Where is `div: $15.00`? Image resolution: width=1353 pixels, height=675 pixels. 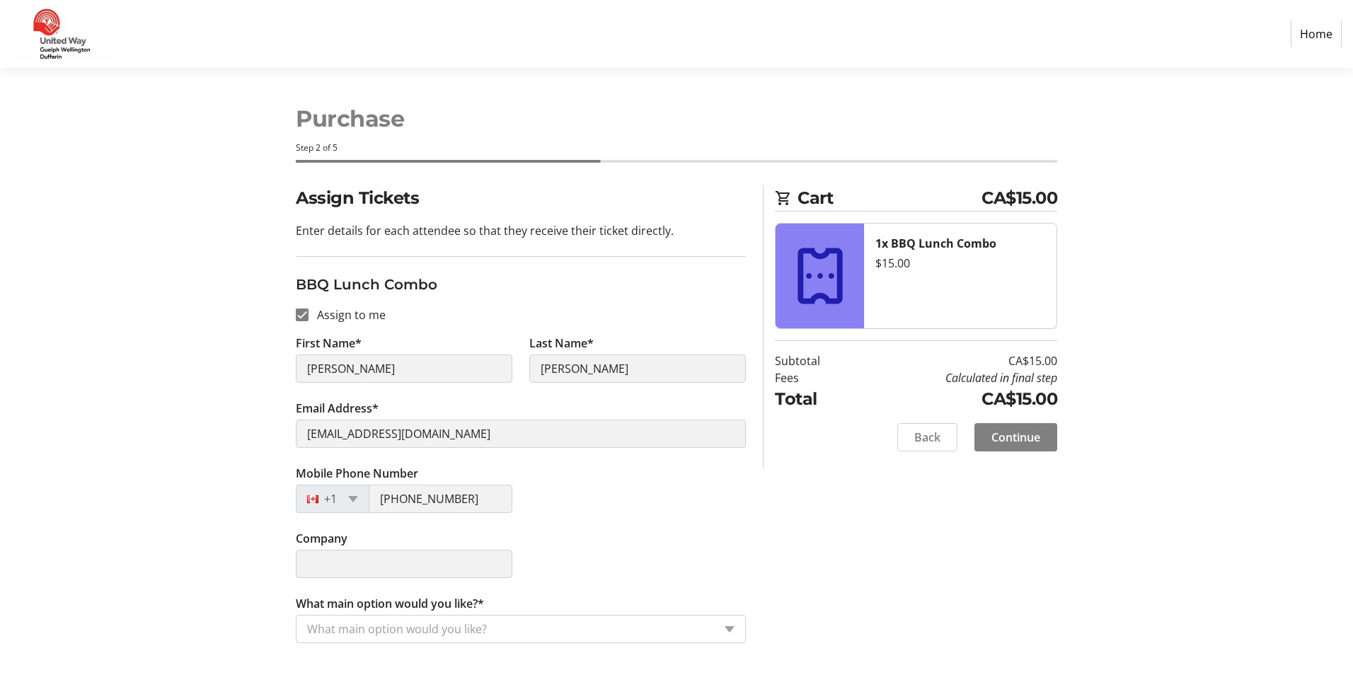
div: $15.00 is located at coordinates (960, 263).